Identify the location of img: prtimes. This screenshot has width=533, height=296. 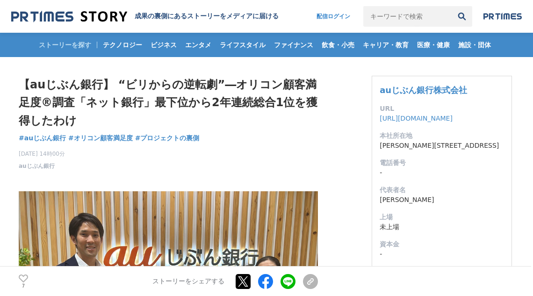
(503, 16).